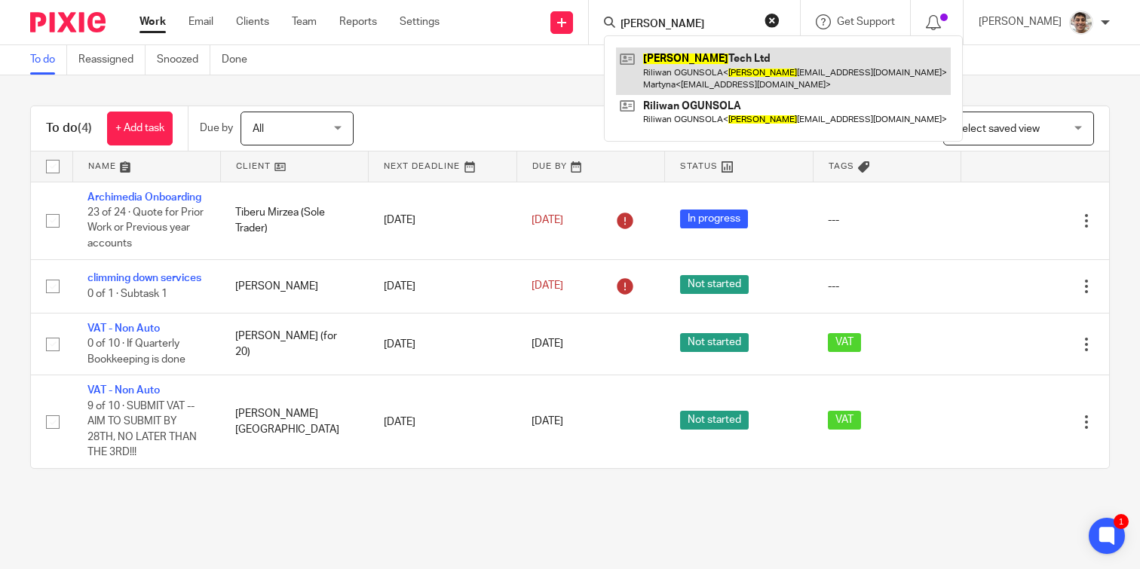  I want to click on span: In progress, so click(714, 219).